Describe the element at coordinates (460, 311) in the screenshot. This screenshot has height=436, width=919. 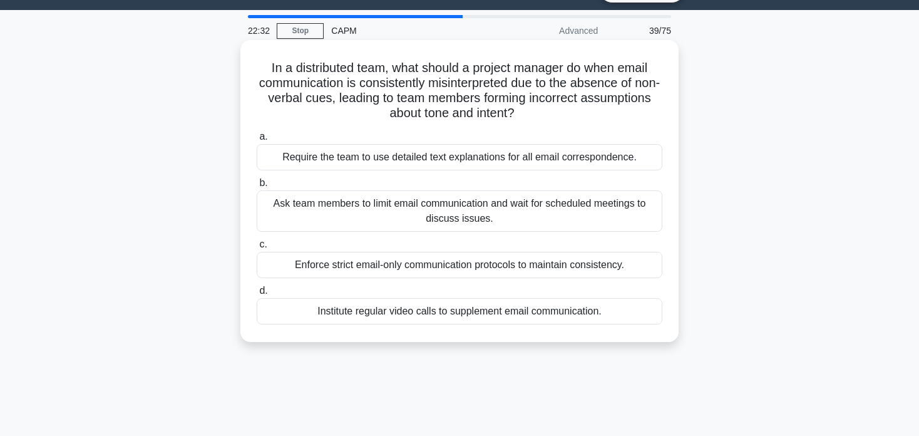
I see `div: Institute regular video calls to supplement email communication.` at that location.